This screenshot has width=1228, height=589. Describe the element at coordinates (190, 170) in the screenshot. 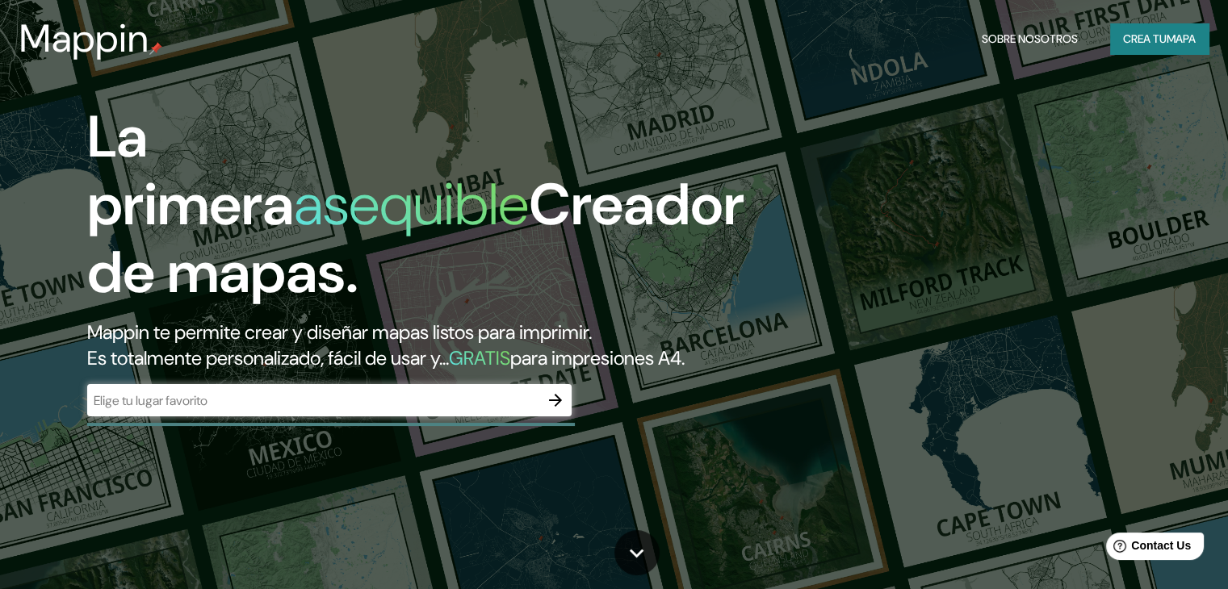

I see `font: La primera` at that location.